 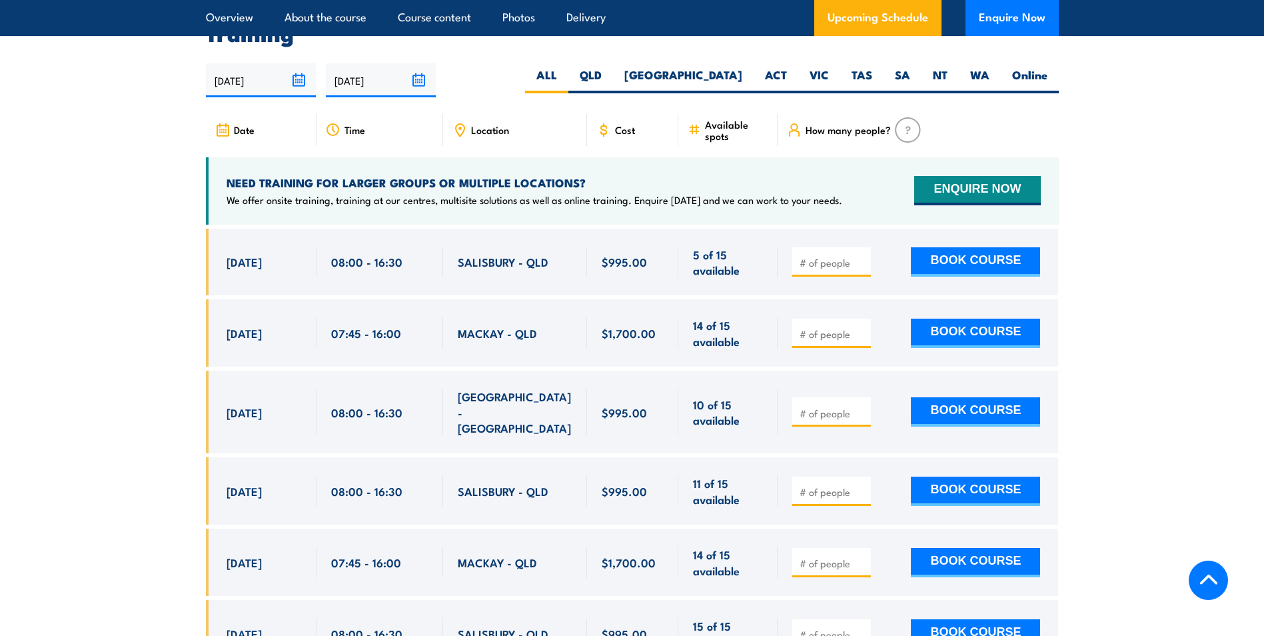 I want to click on span: How many people?, so click(x=848, y=129).